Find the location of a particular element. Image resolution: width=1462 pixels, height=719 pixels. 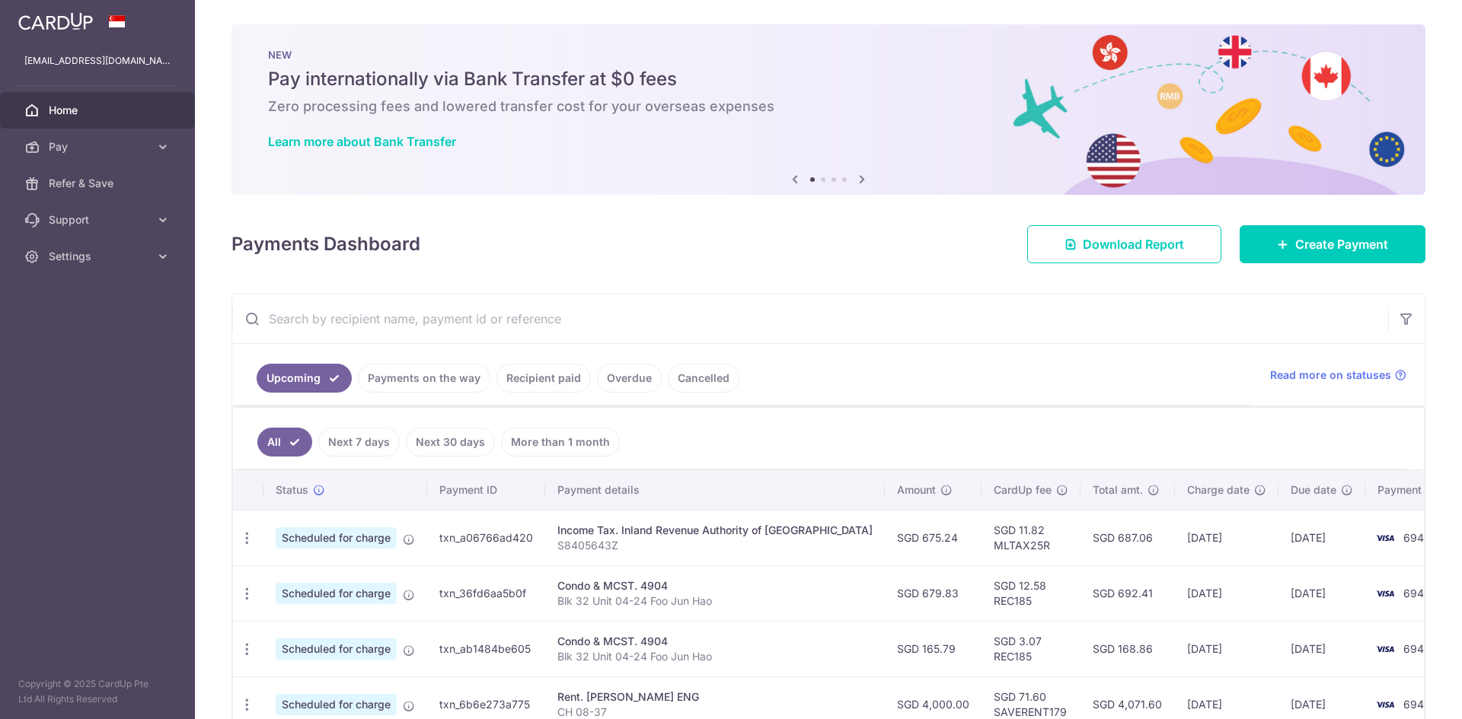

a: Next 7 days is located at coordinates (359, 442).